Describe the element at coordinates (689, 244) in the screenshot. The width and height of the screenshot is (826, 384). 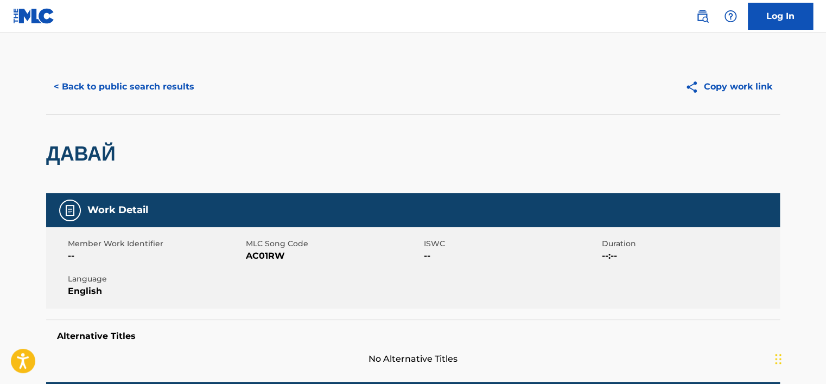
I see `span: Duration` at that location.